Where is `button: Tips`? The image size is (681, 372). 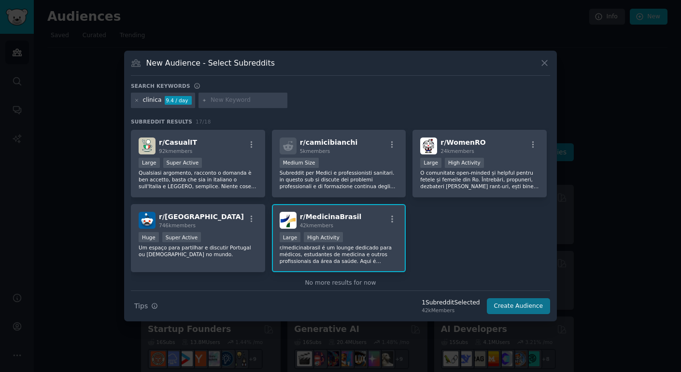
button: Tips is located at coordinates (146, 306).